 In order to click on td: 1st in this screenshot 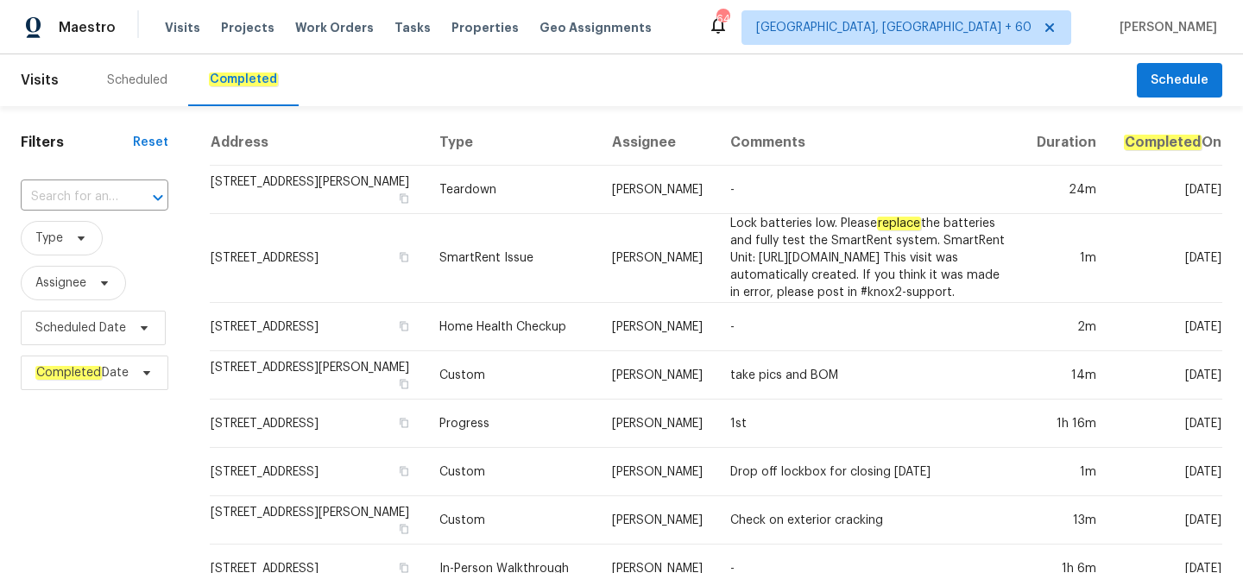, I will do `click(869, 424)`.